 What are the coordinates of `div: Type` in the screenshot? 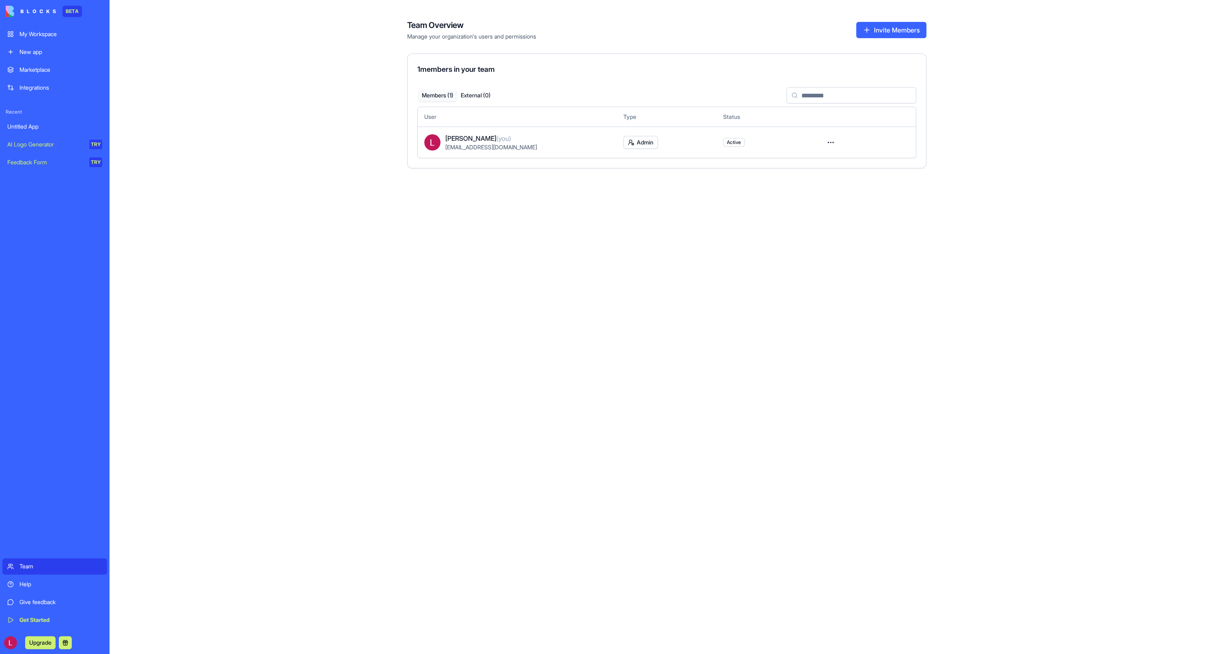 It's located at (667, 117).